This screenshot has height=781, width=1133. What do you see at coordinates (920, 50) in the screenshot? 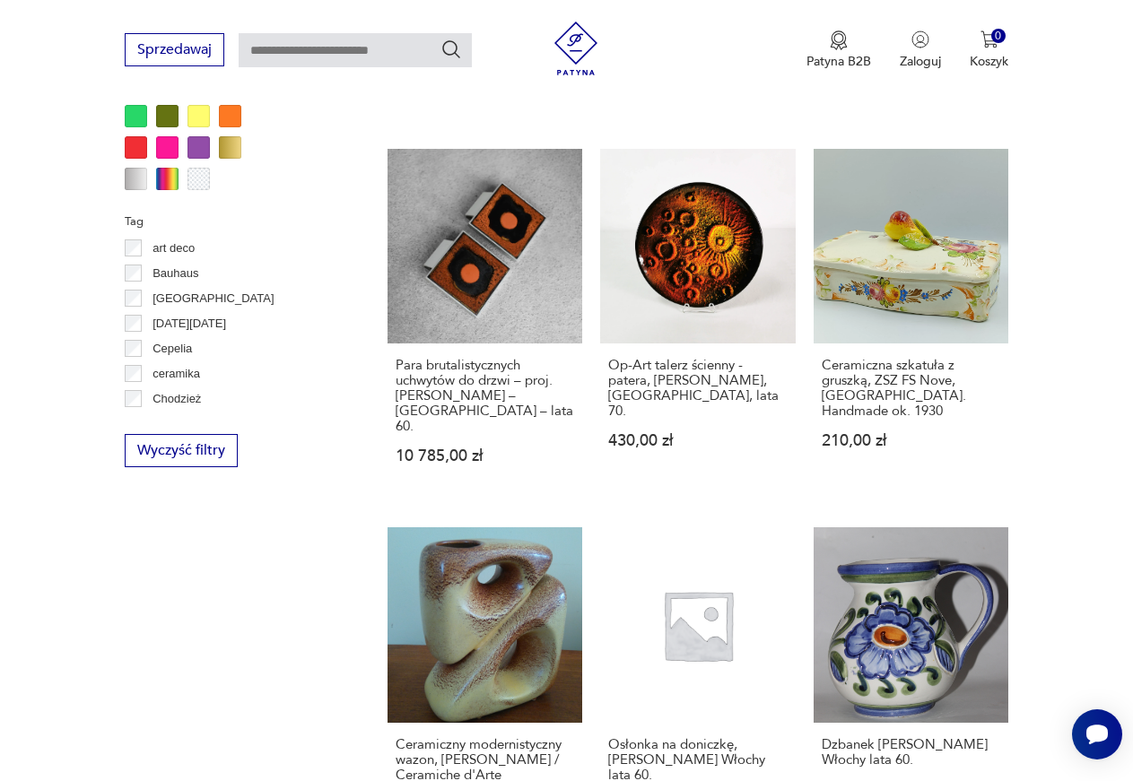
I see `button: Zaloguj` at bounding box center [920, 50].